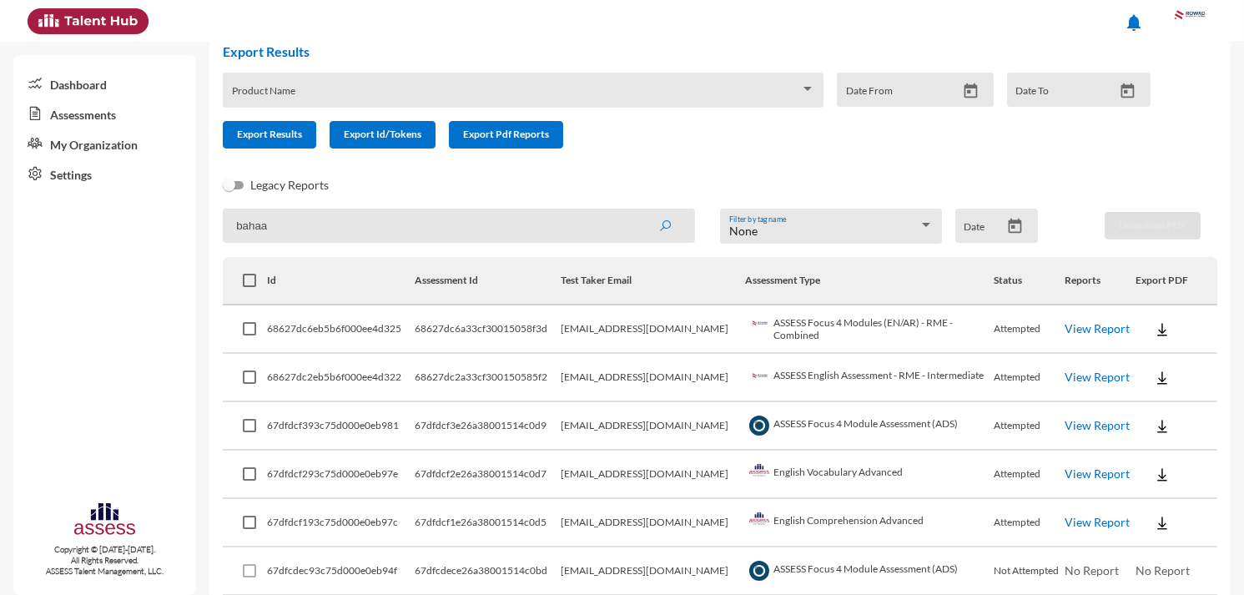  I want to click on span: Export Id/Tokens, so click(382, 133).